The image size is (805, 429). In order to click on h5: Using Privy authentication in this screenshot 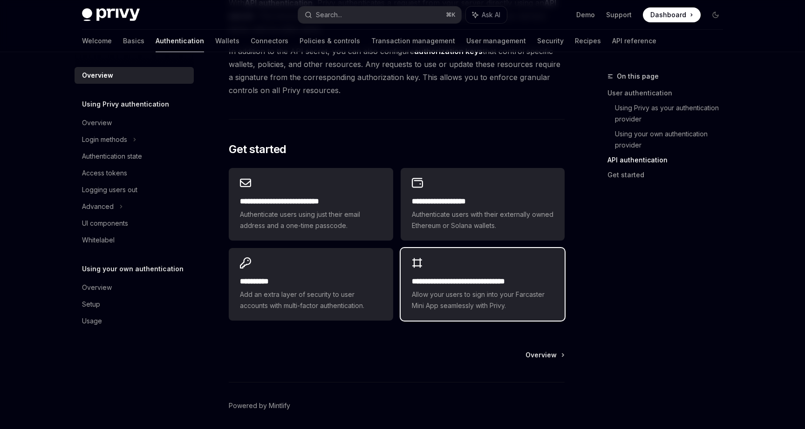, I will do `click(125, 104)`.